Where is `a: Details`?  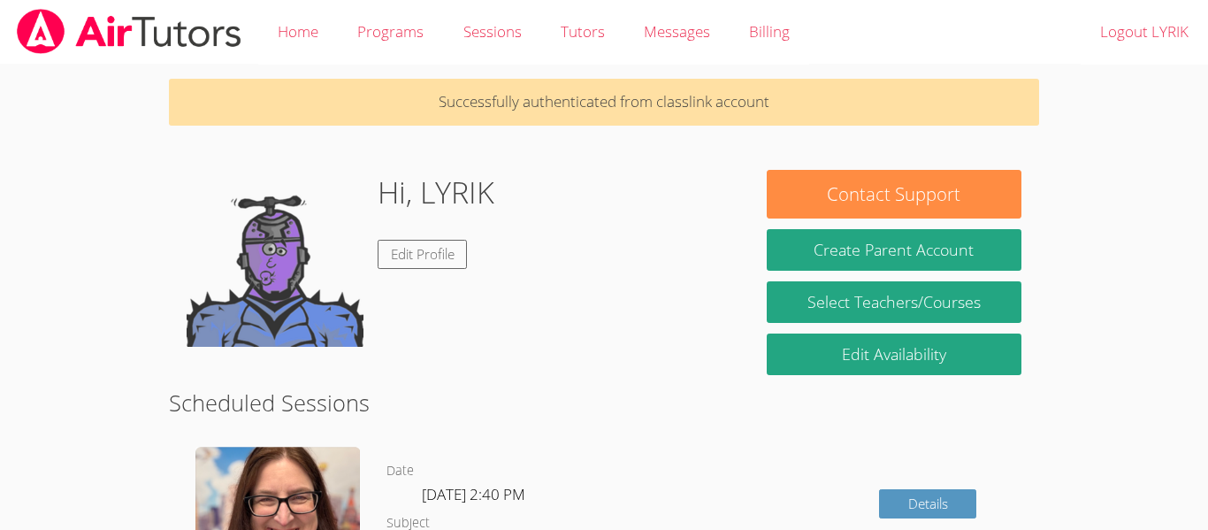
a: Details is located at coordinates (928, 503).